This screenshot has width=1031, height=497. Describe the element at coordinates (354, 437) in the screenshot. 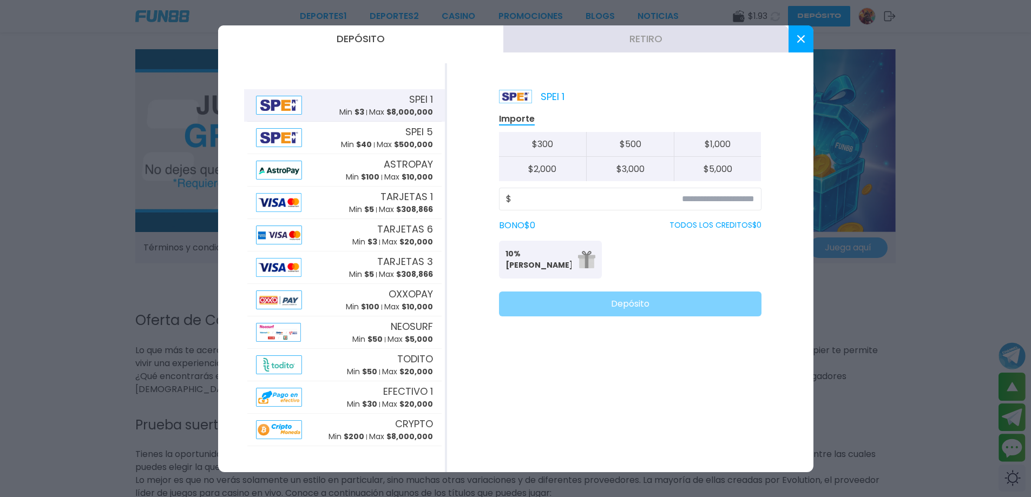

I see `span: $ 200` at that location.